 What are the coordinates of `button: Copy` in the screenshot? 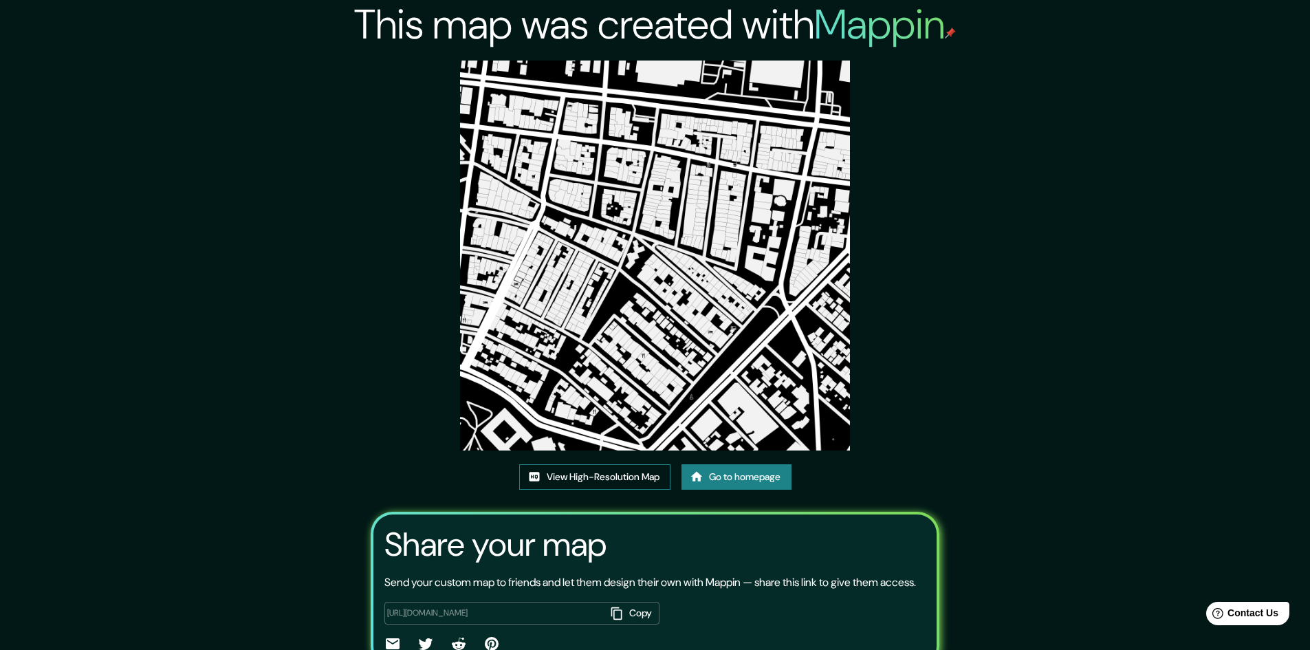 It's located at (633, 613).